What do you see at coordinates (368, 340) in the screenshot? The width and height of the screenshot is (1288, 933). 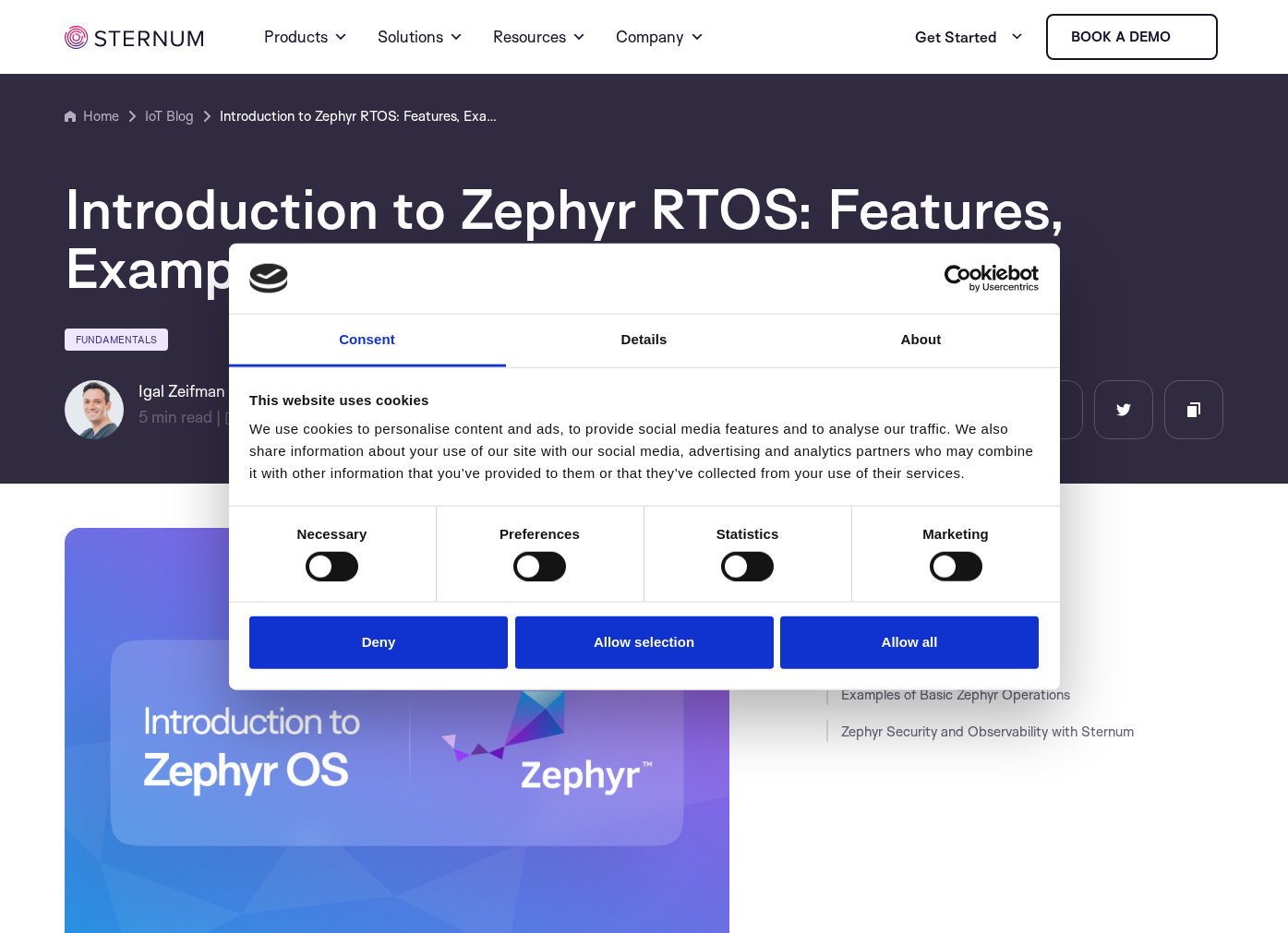 I see `a: Consent` at bounding box center [368, 340].